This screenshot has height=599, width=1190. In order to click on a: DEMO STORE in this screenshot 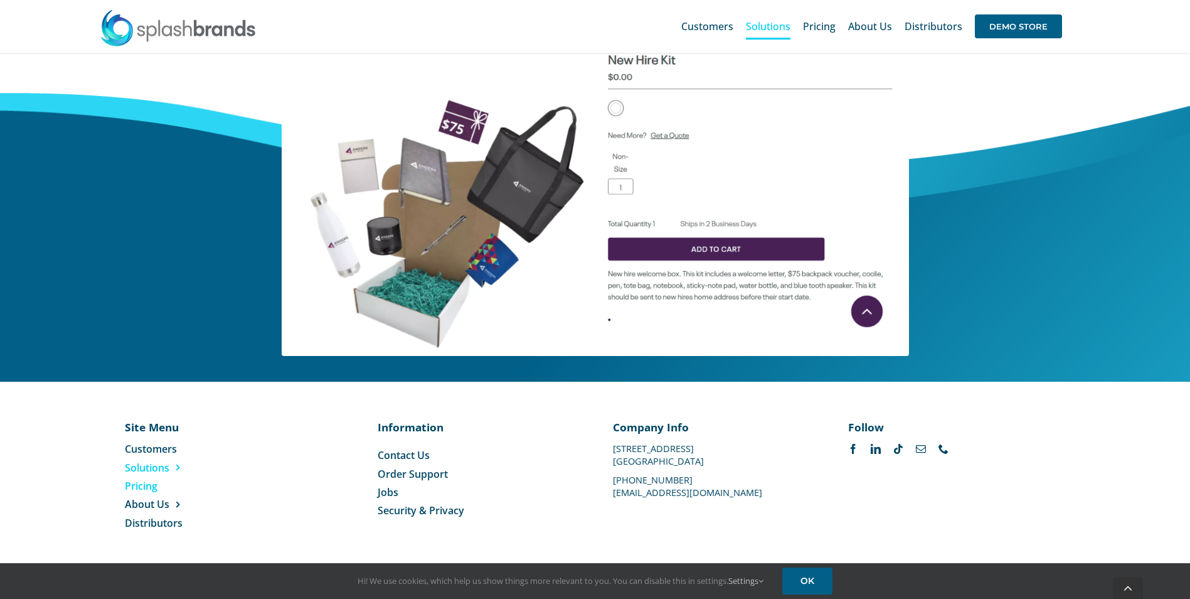, I will do `click(1018, 26)`.